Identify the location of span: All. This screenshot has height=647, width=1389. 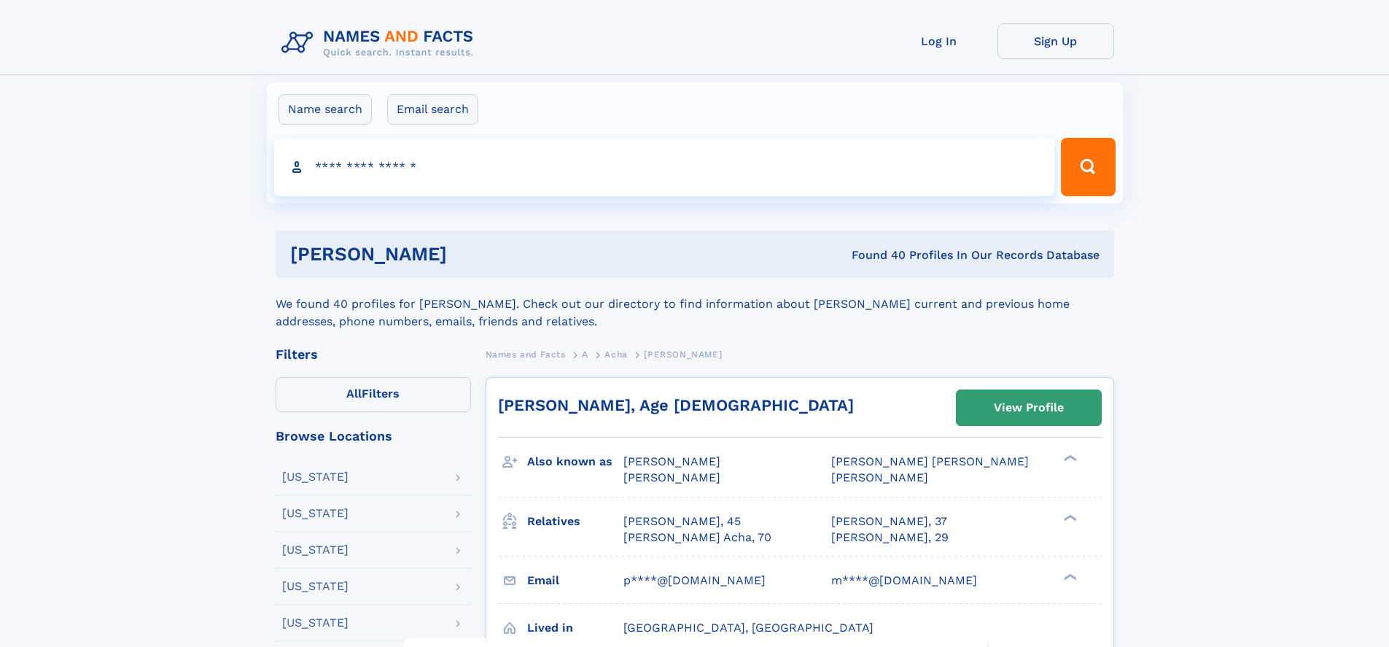
(354, 393).